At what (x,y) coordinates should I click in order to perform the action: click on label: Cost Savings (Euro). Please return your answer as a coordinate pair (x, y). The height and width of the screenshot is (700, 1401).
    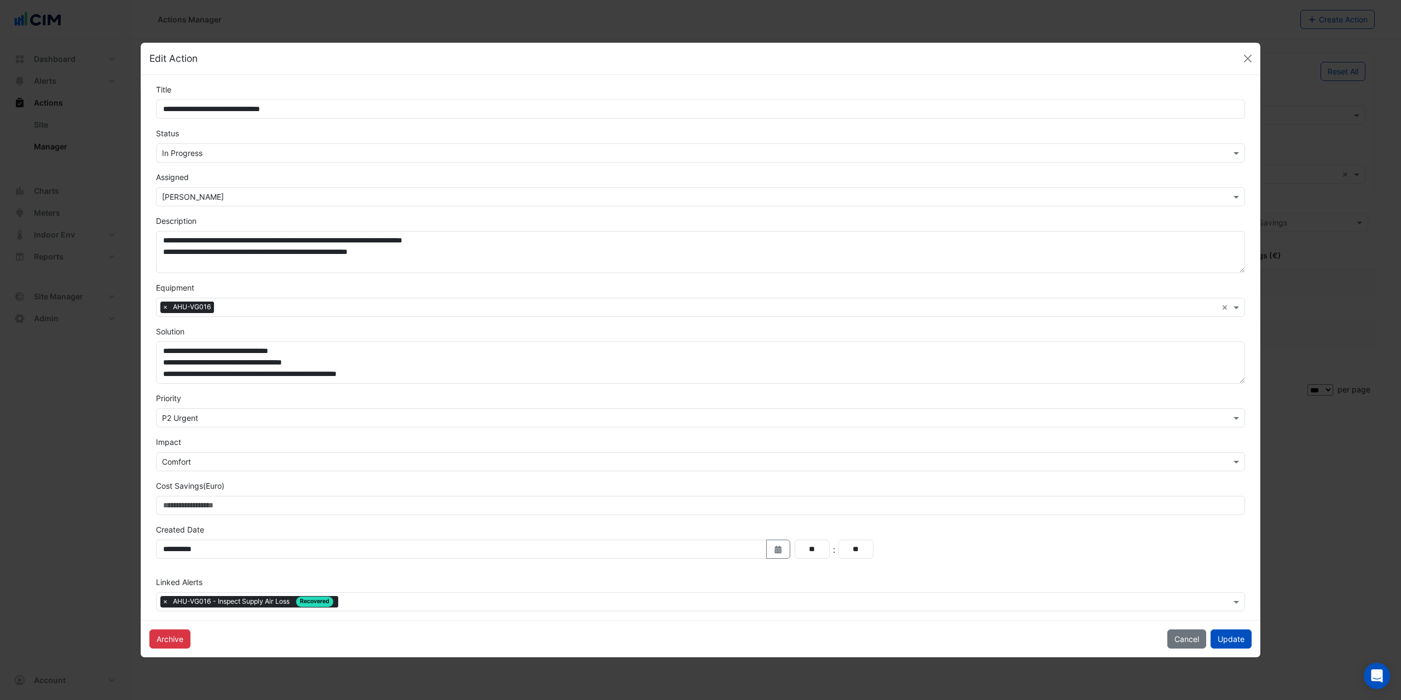
    Looking at the image, I should click on (190, 485).